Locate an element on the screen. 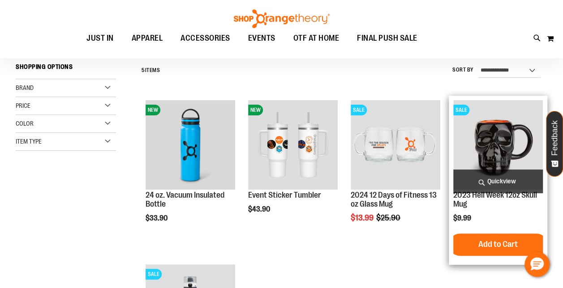 This screenshot has height=288, width=563. span: EVENTS is located at coordinates (261, 38).